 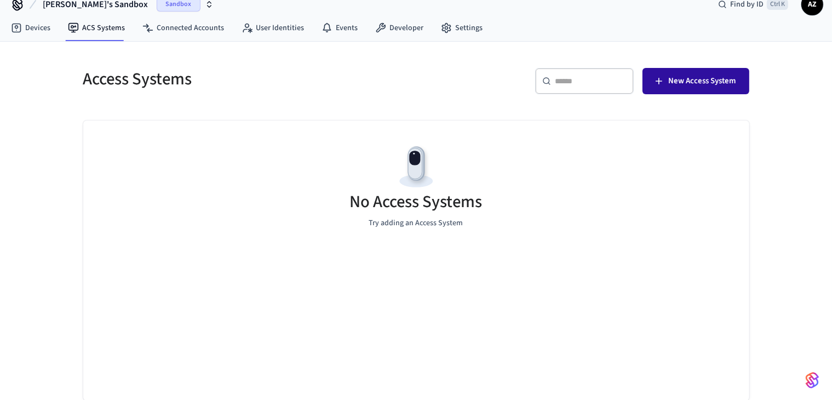 What do you see at coordinates (462, 28) in the screenshot?
I see `a: Settings` at bounding box center [462, 28].